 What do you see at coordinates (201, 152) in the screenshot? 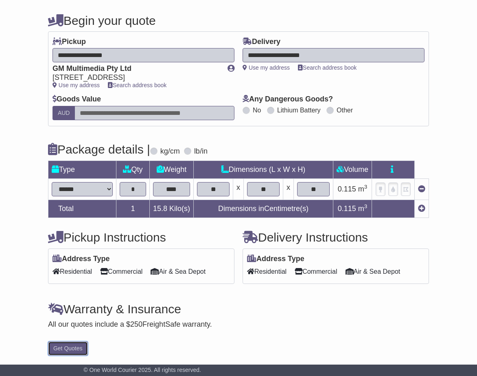
I see `label: lb/in` at bounding box center [201, 152].